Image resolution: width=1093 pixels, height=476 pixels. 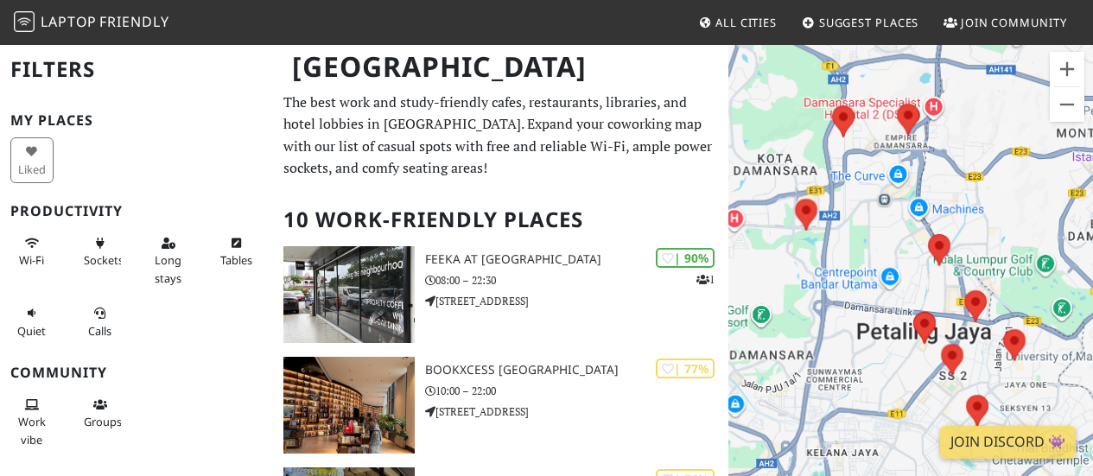 What do you see at coordinates (349, 295) in the screenshot?
I see `img: FEEKA at Happy Mansion` at bounding box center [349, 295].